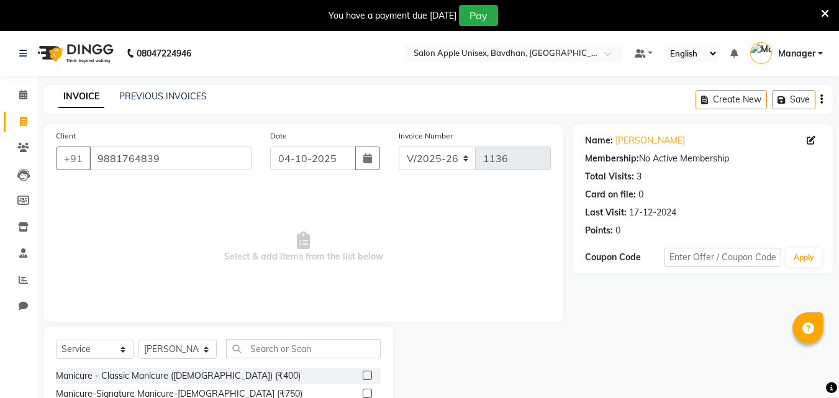  Describe the element at coordinates (624, 257) in the screenshot. I see `div: Coupon Code` at that location.